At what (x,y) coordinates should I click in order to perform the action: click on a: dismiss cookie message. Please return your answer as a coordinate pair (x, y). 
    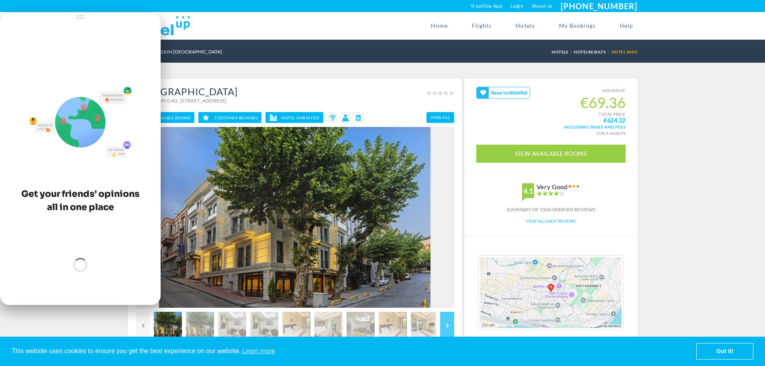
    Looking at the image, I should click on (725, 351).